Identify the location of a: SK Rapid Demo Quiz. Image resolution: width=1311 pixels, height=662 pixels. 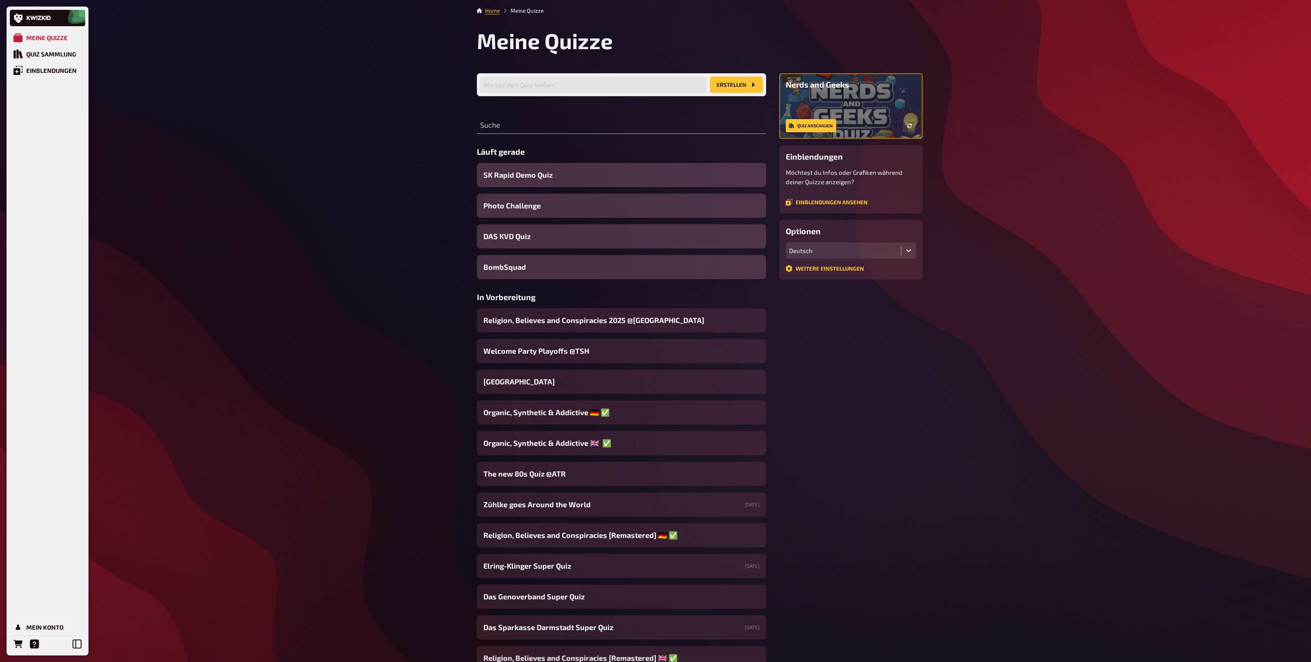
(621, 175).